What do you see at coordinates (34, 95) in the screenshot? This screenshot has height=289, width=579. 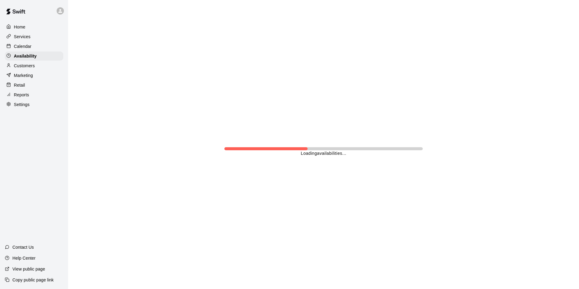 I see `a: Reports` at bounding box center [34, 95].